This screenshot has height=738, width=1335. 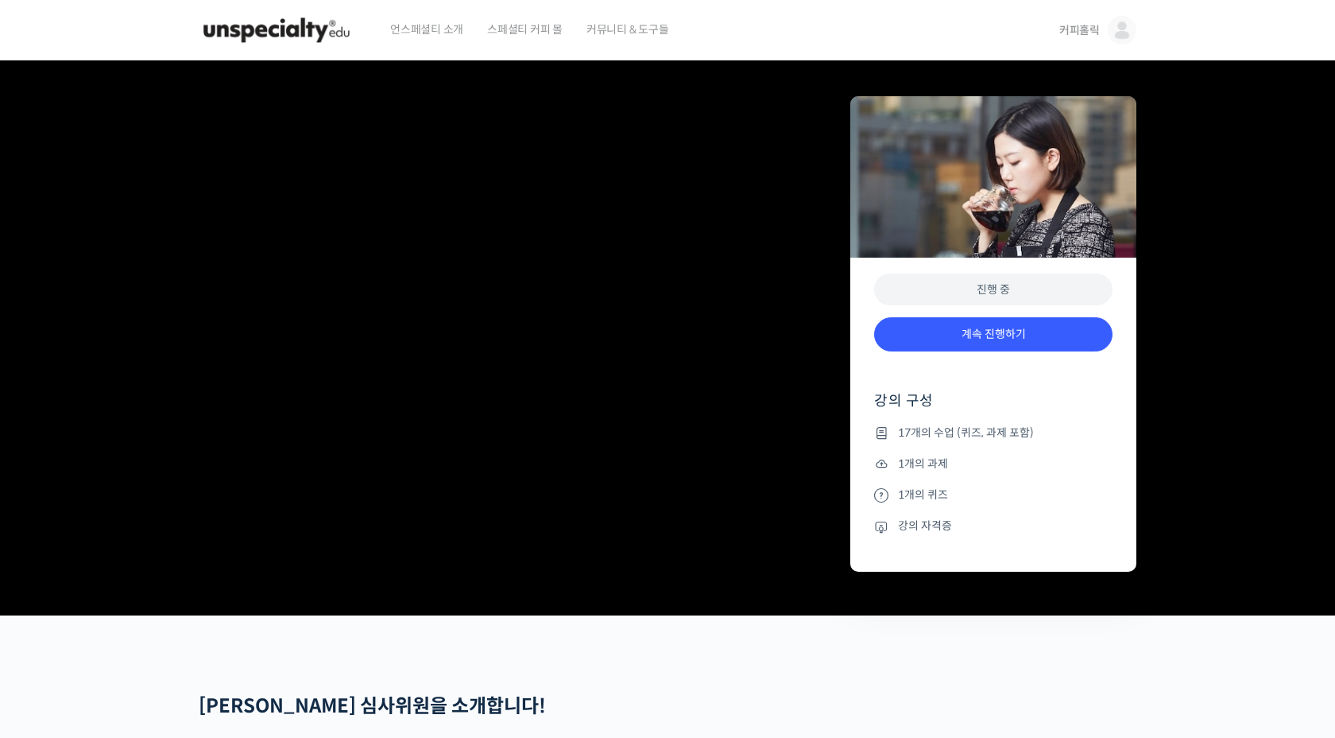 What do you see at coordinates (994, 289) in the screenshot?
I see `div: 진행 중` at bounding box center [994, 289].